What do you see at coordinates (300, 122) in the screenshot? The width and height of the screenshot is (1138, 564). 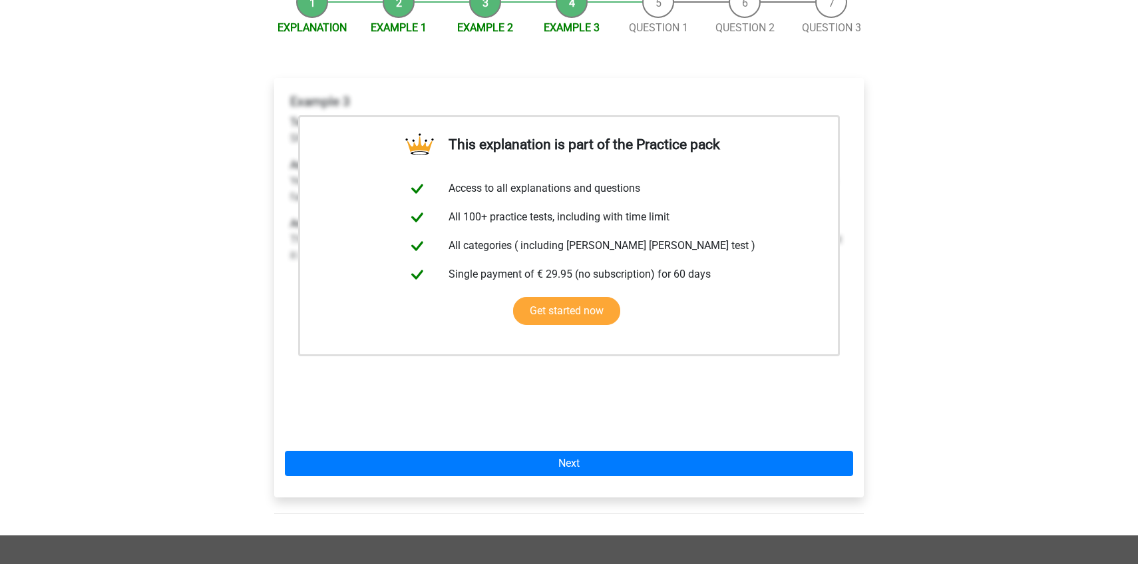 I see `b: Text` at bounding box center [300, 122].